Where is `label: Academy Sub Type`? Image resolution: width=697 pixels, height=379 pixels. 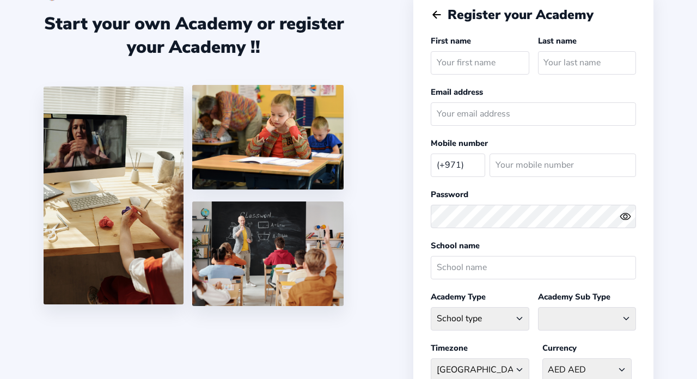
label: Academy Sub Type is located at coordinates (574, 297).